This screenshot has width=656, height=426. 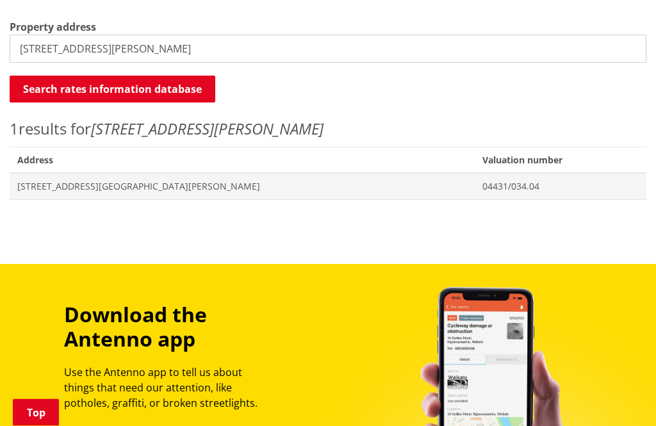 I want to click on span: Address, so click(x=242, y=160).